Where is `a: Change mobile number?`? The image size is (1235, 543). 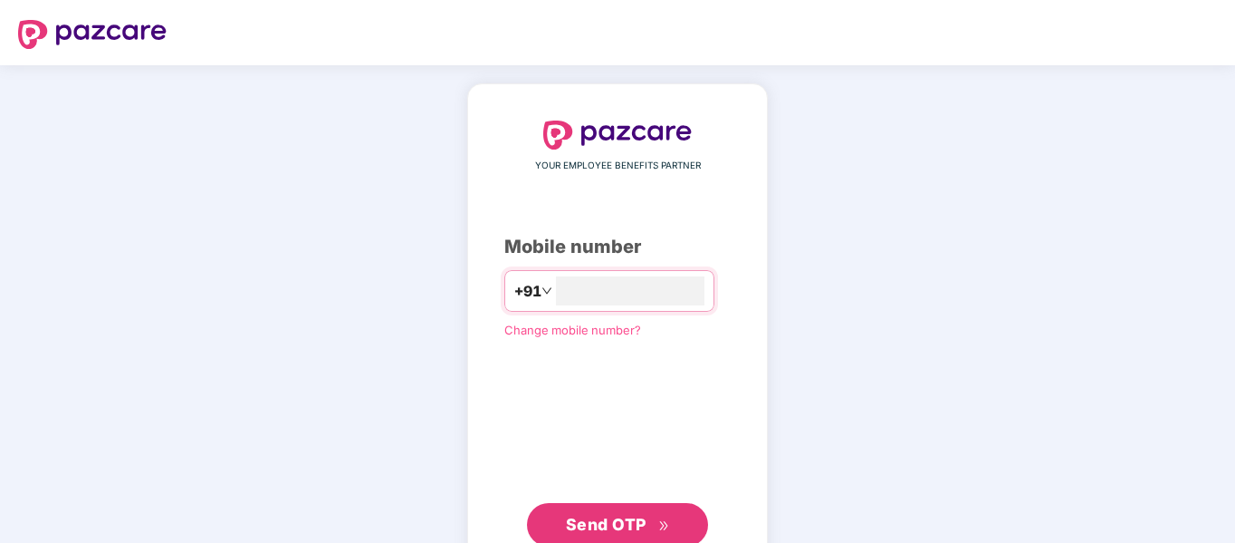
a: Change mobile number? is located at coordinates (572, 330).